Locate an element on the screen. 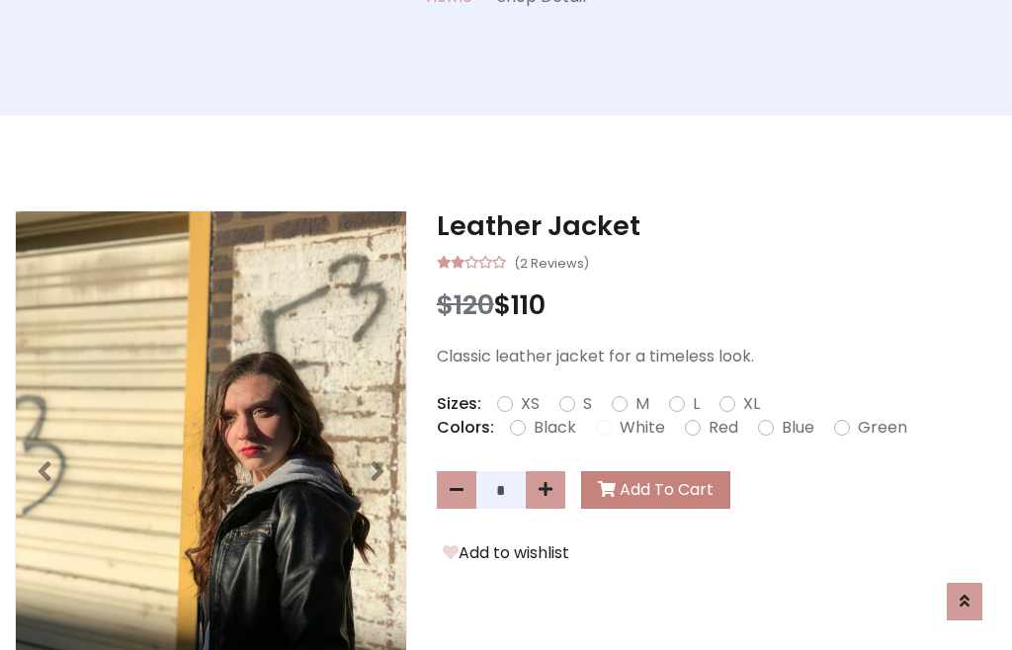 Image resolution: width=1012 pixels, height=650 pixels. label: XL is located at coordinates (751, 404).